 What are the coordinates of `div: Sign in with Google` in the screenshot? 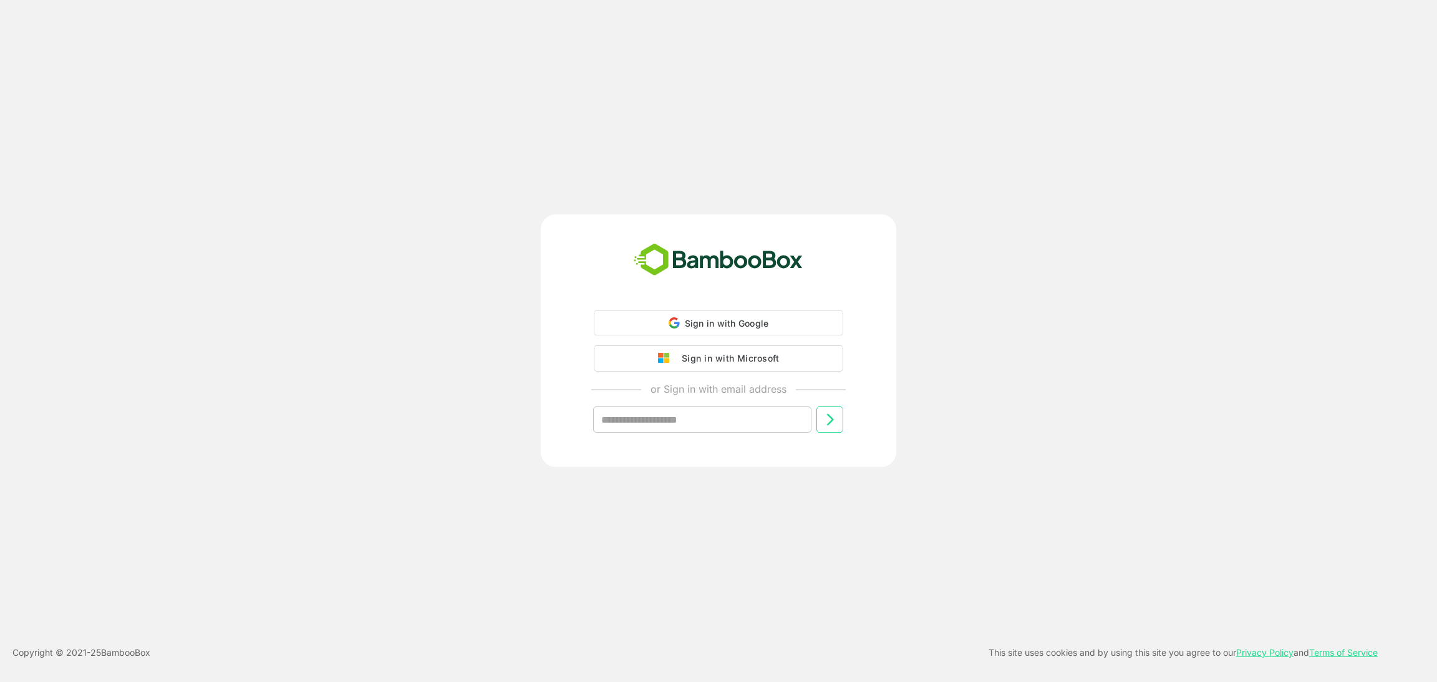 It's located at (718, 323).